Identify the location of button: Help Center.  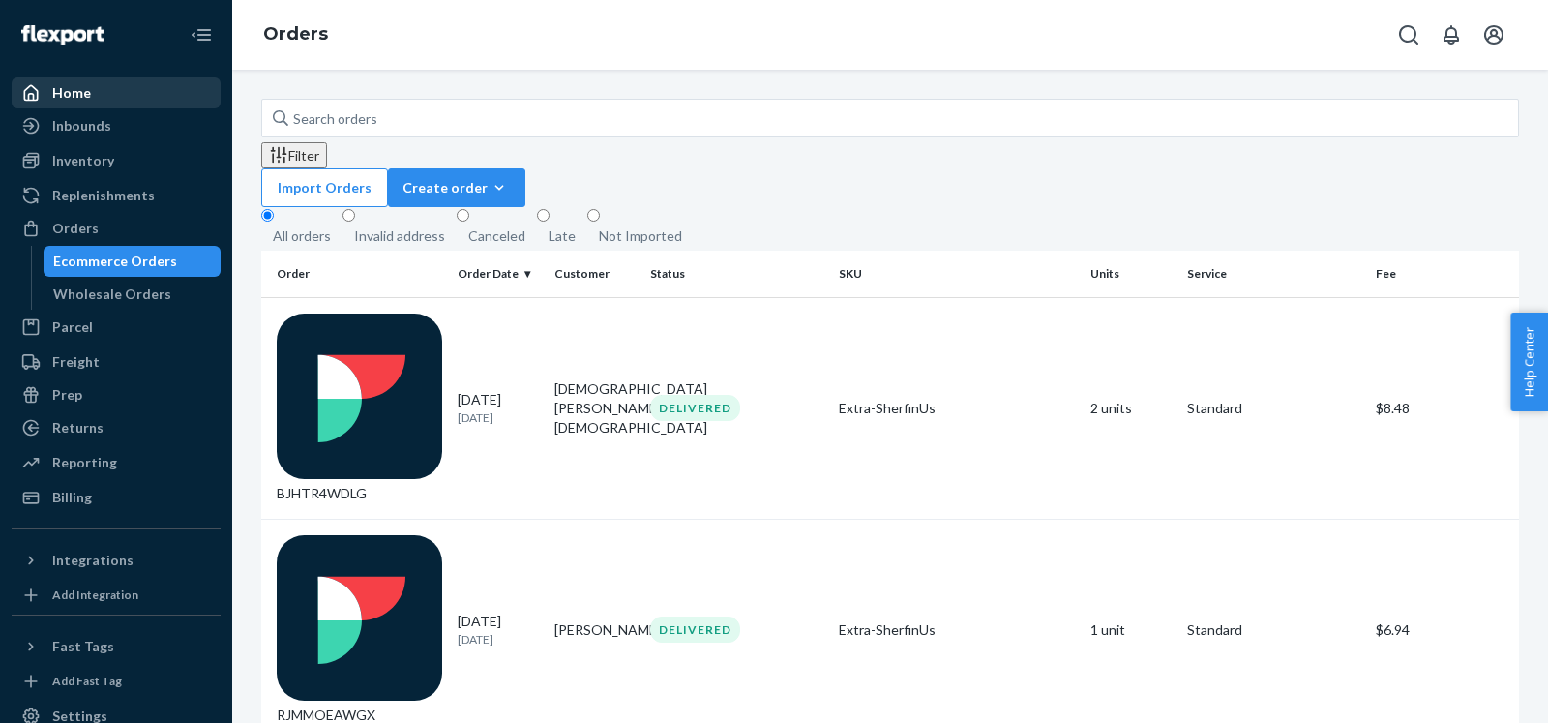
(1529, 362).